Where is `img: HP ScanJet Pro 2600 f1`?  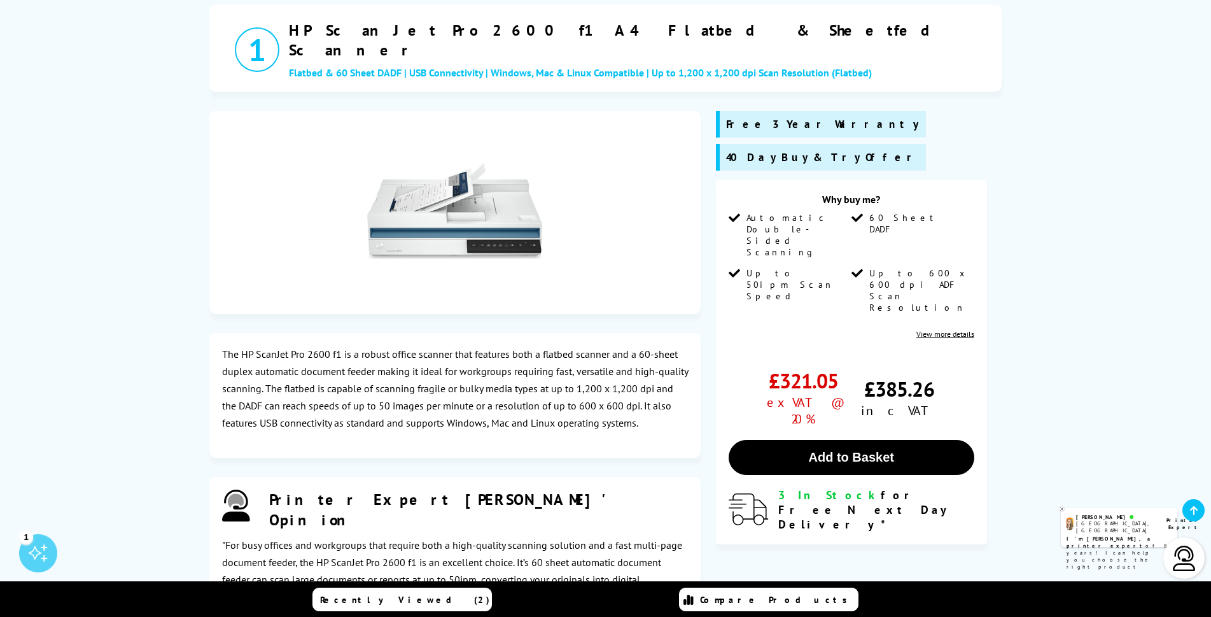 img: HP ScanJet Pro 2600 f1 is located at coordinates (455, 211).